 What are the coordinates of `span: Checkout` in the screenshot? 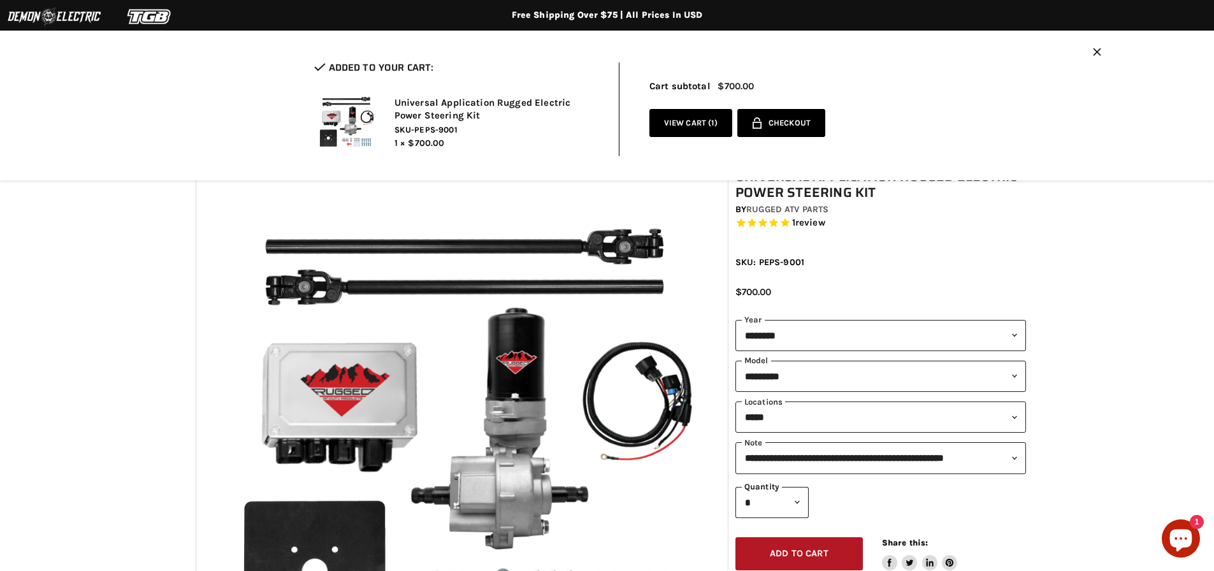 It's located at (790, 123).